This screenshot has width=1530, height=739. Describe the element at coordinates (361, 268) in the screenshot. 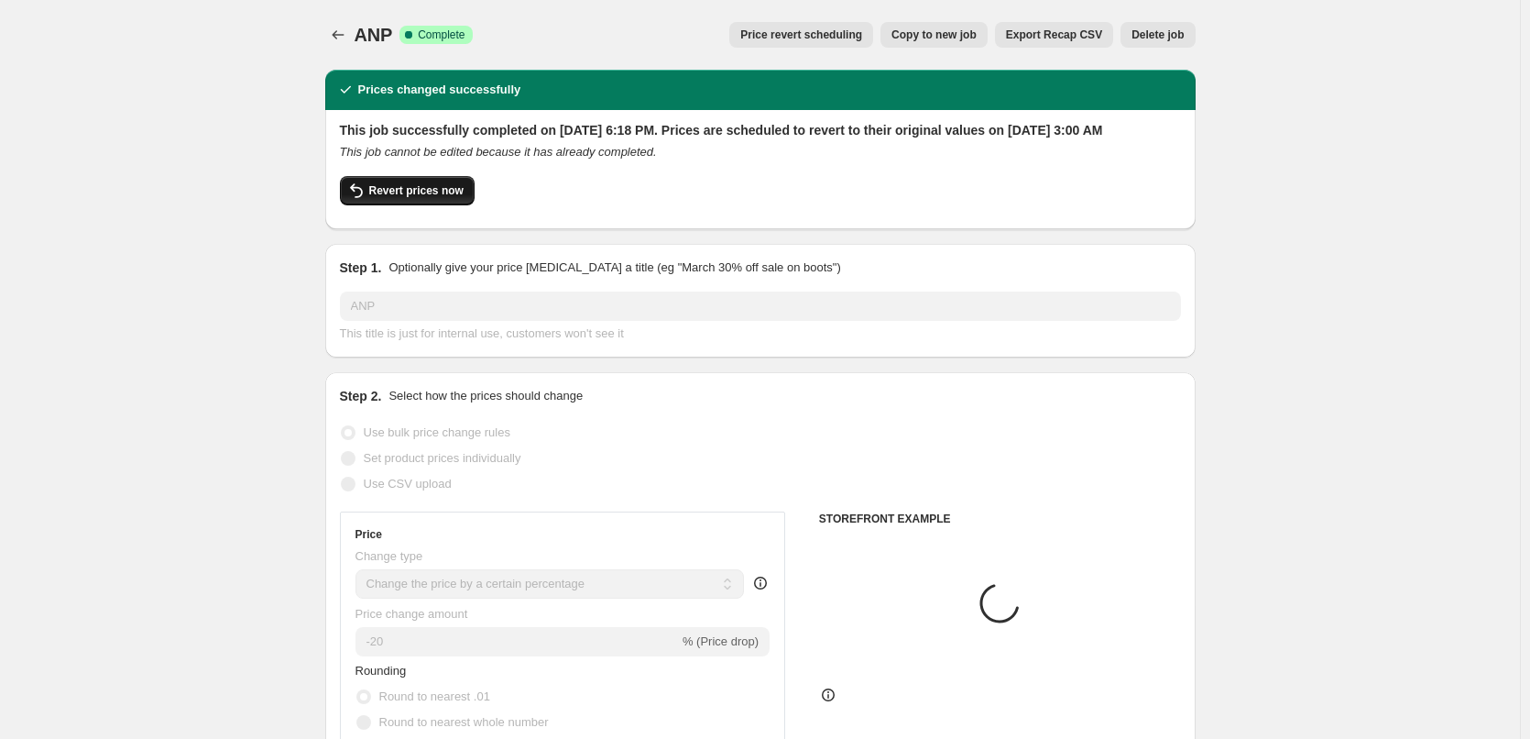

I see `h2: Step 1.` at that location.